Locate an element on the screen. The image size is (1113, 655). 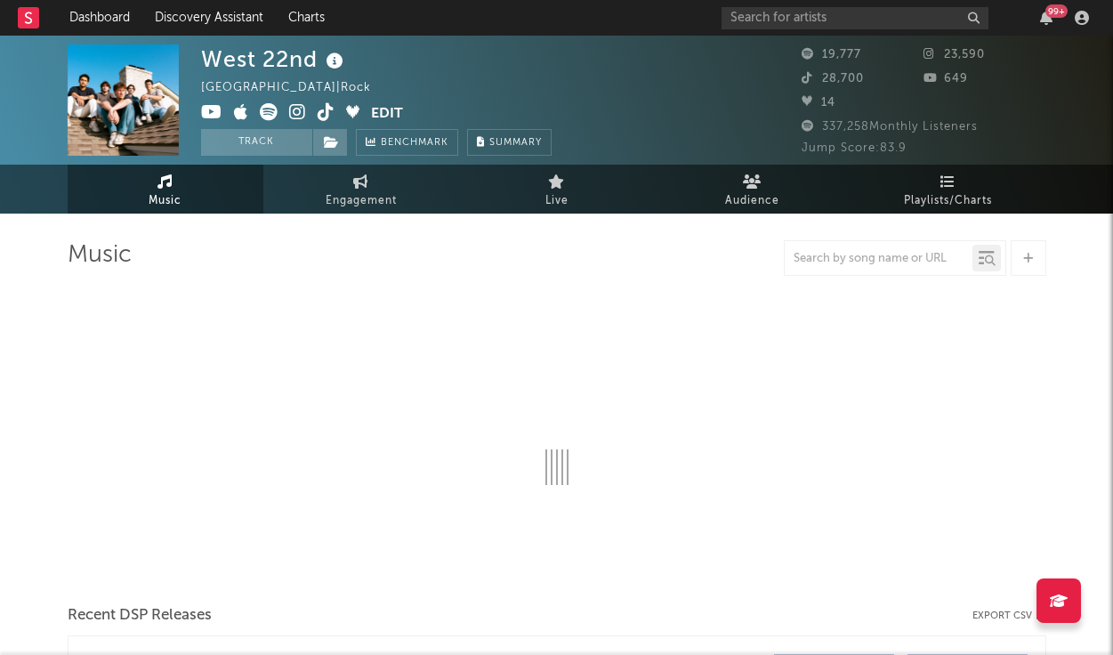
span: Recent DSP Releases is located at coordinates (140, 616).